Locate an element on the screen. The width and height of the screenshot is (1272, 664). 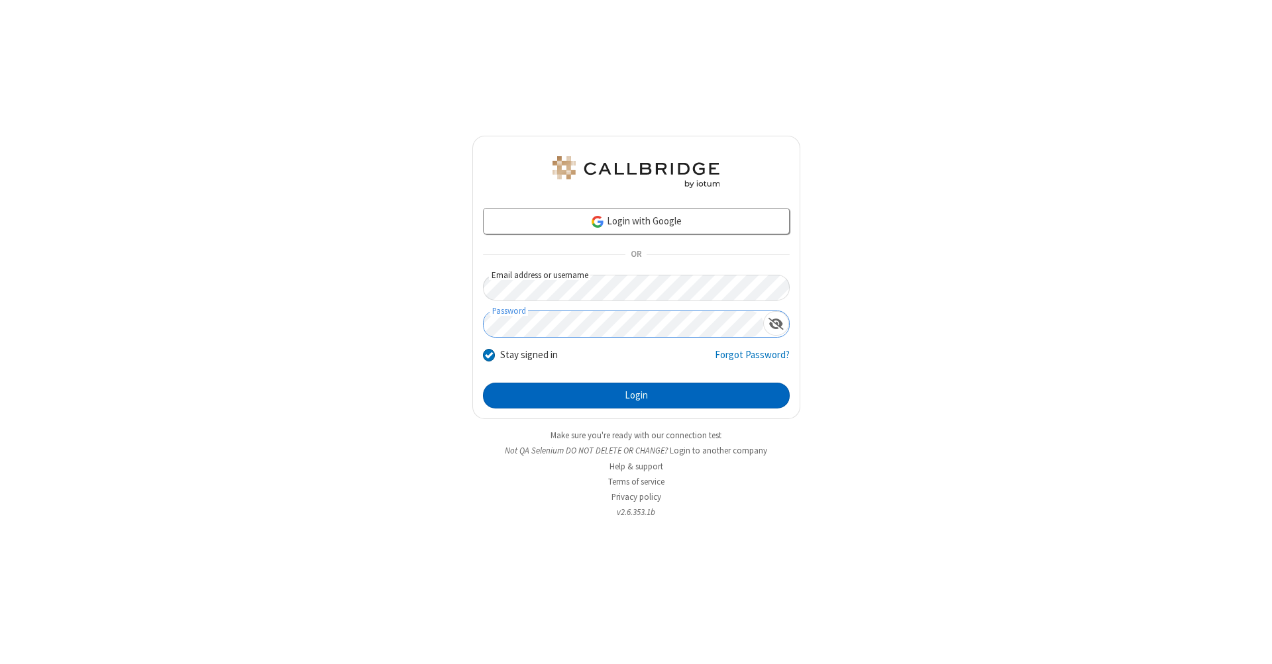
a: Make sure you're ready with our connection test is located at coordinates (636, 435).